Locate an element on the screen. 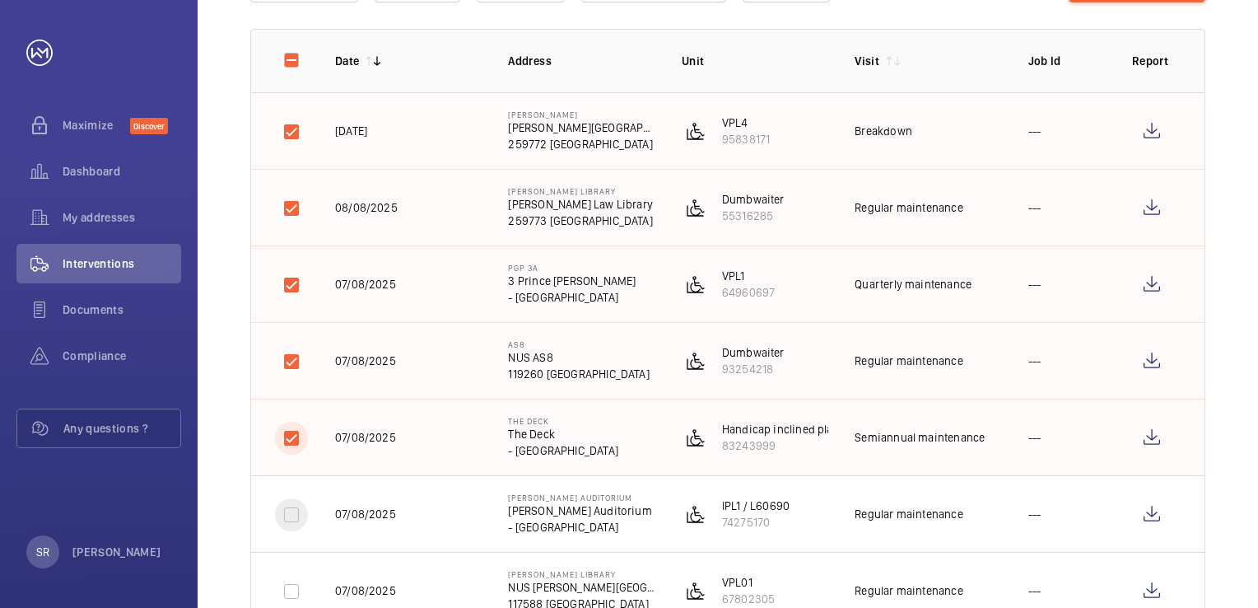 The width and height of the screenshot is (1258, 608). span: Dashboard is located at coordinates (122, 171).